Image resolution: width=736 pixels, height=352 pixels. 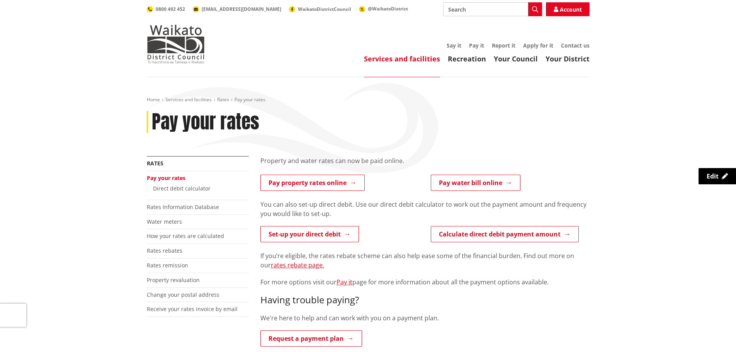 What do you see at coordinates (712, 176) in the screenshot?
I see `span: Edit` at bounding box center [712, 176].